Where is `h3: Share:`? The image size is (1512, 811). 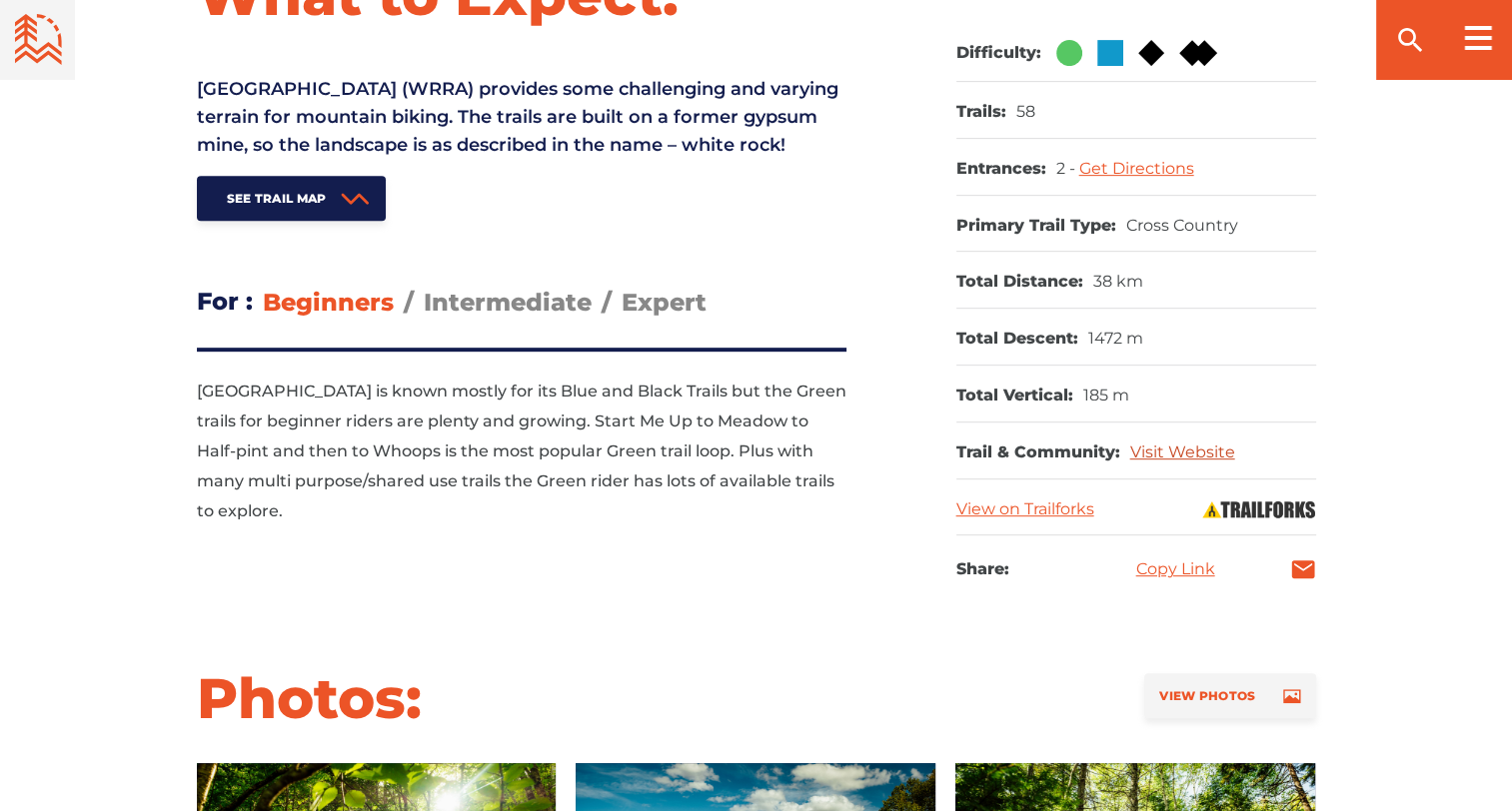
h3: Share: is located at coordinates (982, 570).